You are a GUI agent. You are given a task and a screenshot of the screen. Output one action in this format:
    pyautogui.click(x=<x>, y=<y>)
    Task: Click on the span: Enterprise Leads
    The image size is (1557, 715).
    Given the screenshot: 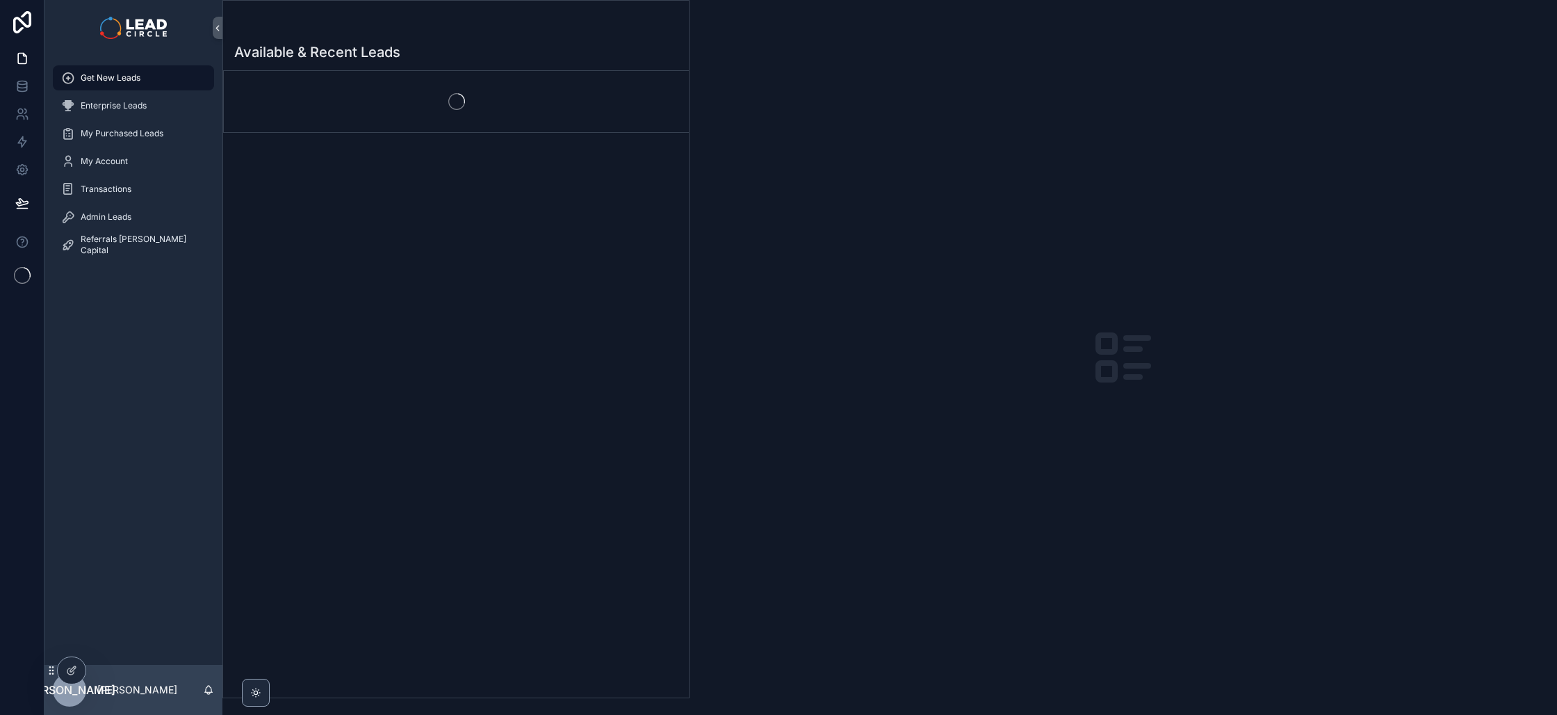 What is the action you would take?
    pyautogui.click(x=113, y=106)
    